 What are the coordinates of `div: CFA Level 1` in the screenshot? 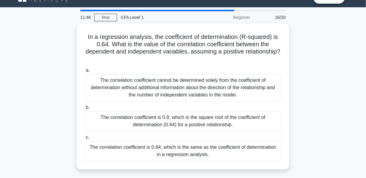 It's located at (159, 17).